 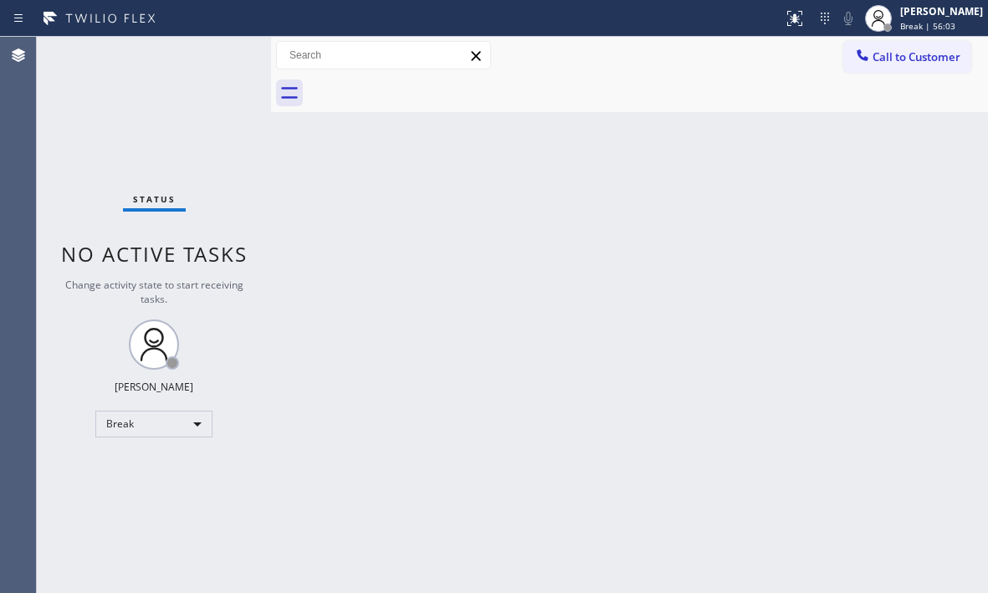 What do you see at coordinates (848, 18) in the screenshot?
I see `button: Mute` at bounding box center [848, 18].